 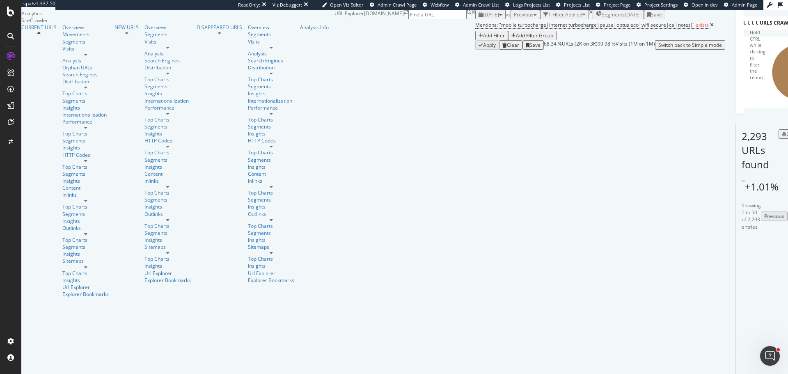 What do you see at coordinates (85, 27) in the screenshot?
I see `div: Overview` at bounding box center [85, 27].